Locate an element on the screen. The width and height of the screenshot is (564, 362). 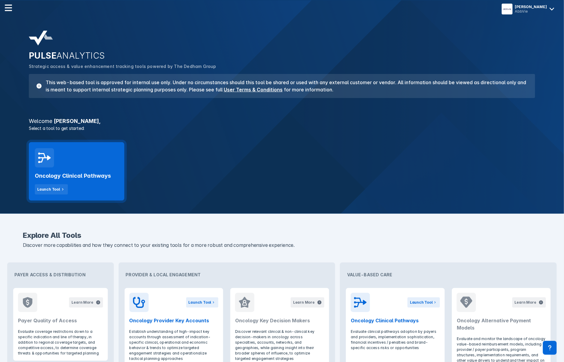
p: Select a tool to get started: is located at coordinates (282, 128).